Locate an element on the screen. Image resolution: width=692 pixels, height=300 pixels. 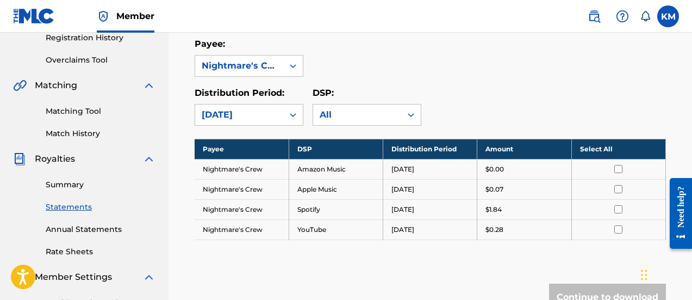
th: Distribution Period is located at coordinates (430, 148).